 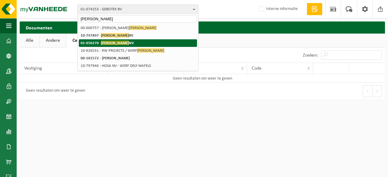 What do you see at coordinates (377, 91) in the screenshot?
I see `button: Next` at bounding box center [377, 91].